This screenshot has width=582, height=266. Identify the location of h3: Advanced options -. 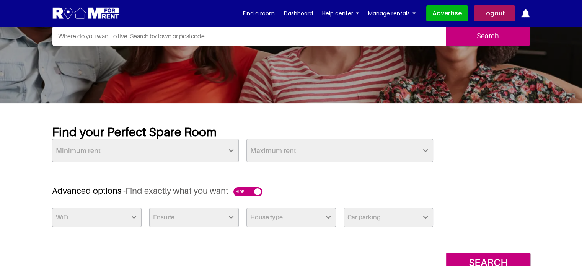
(291, 191).